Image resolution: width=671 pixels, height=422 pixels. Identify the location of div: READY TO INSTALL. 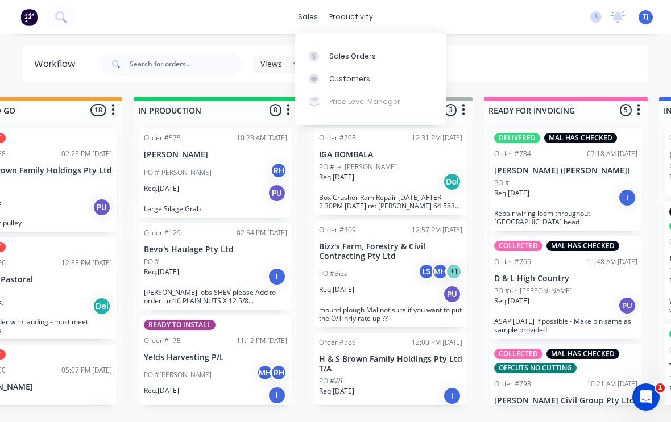
(180, 325).